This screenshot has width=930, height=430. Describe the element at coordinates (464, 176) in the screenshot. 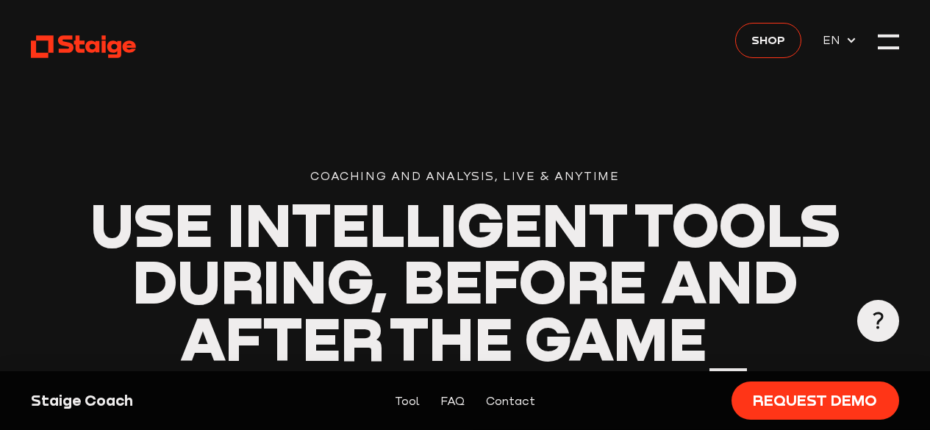

I see `div: Coaching and Analysis, Live & Anytime` at that location.